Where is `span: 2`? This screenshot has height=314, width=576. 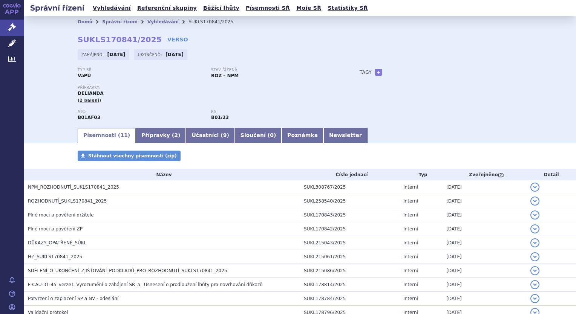
span: 2 is located at coordinates (176, 135).